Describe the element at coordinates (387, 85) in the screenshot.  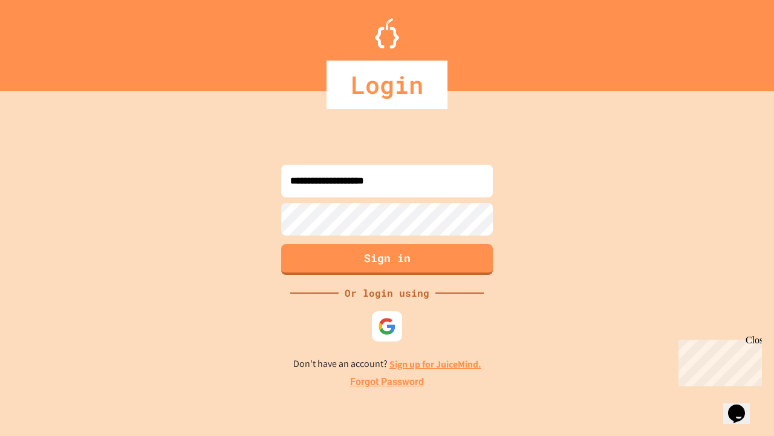
I see `div: Login` at that location.